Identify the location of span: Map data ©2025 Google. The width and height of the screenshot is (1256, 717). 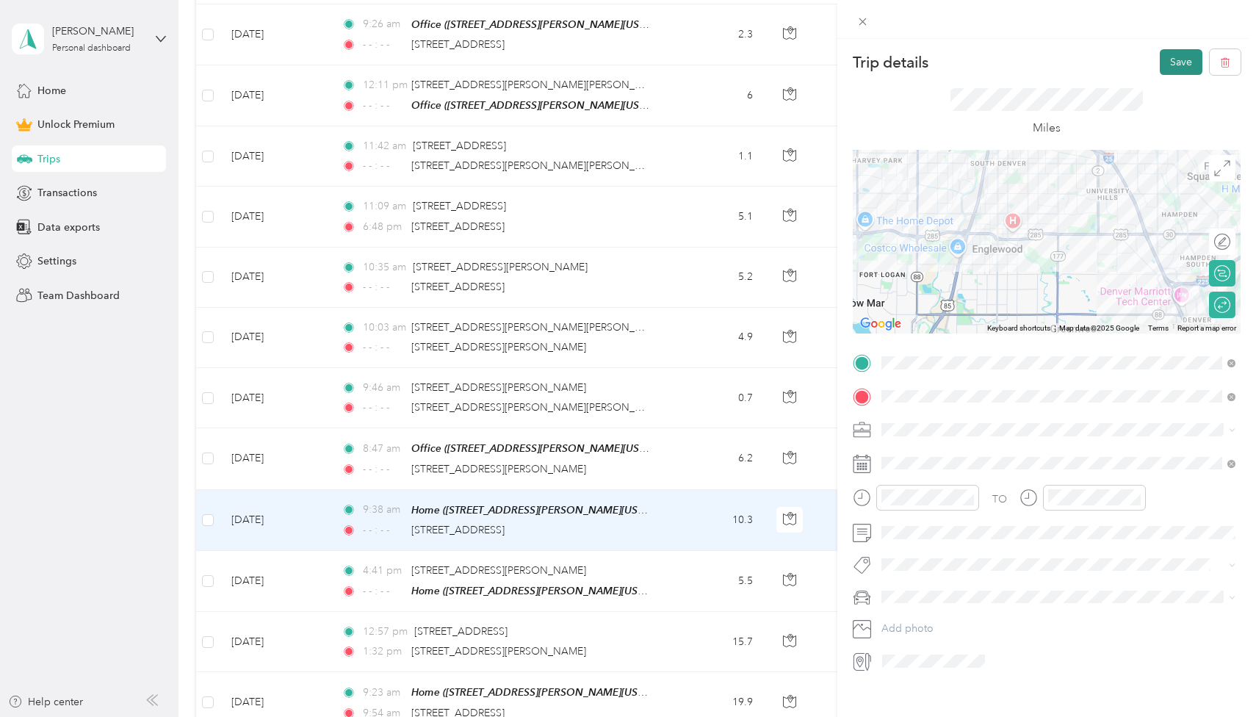
(1099, 328).